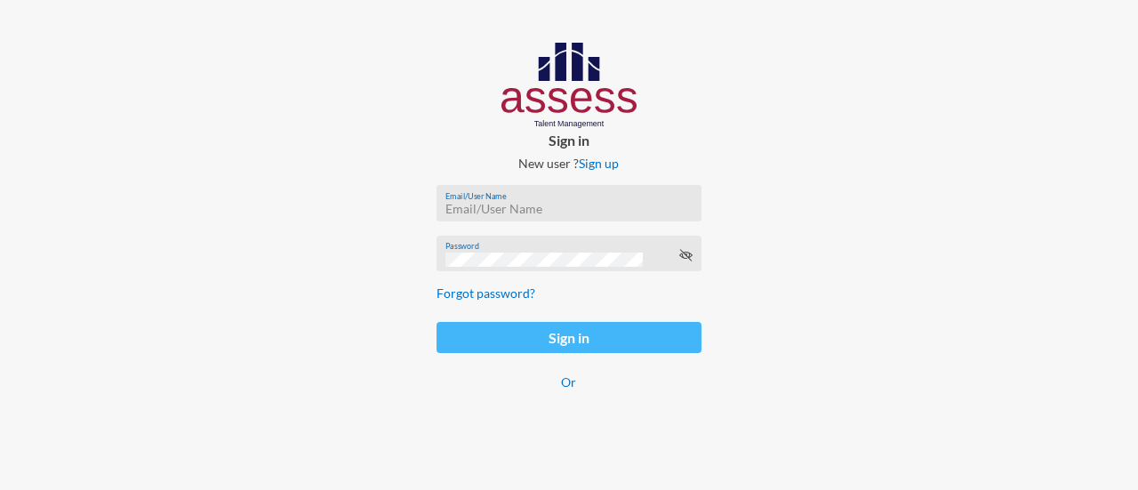  What do you see at coordinates (569, 163) in the screenshot?
I see `p: New user ?` at bounding box center [569, 163].